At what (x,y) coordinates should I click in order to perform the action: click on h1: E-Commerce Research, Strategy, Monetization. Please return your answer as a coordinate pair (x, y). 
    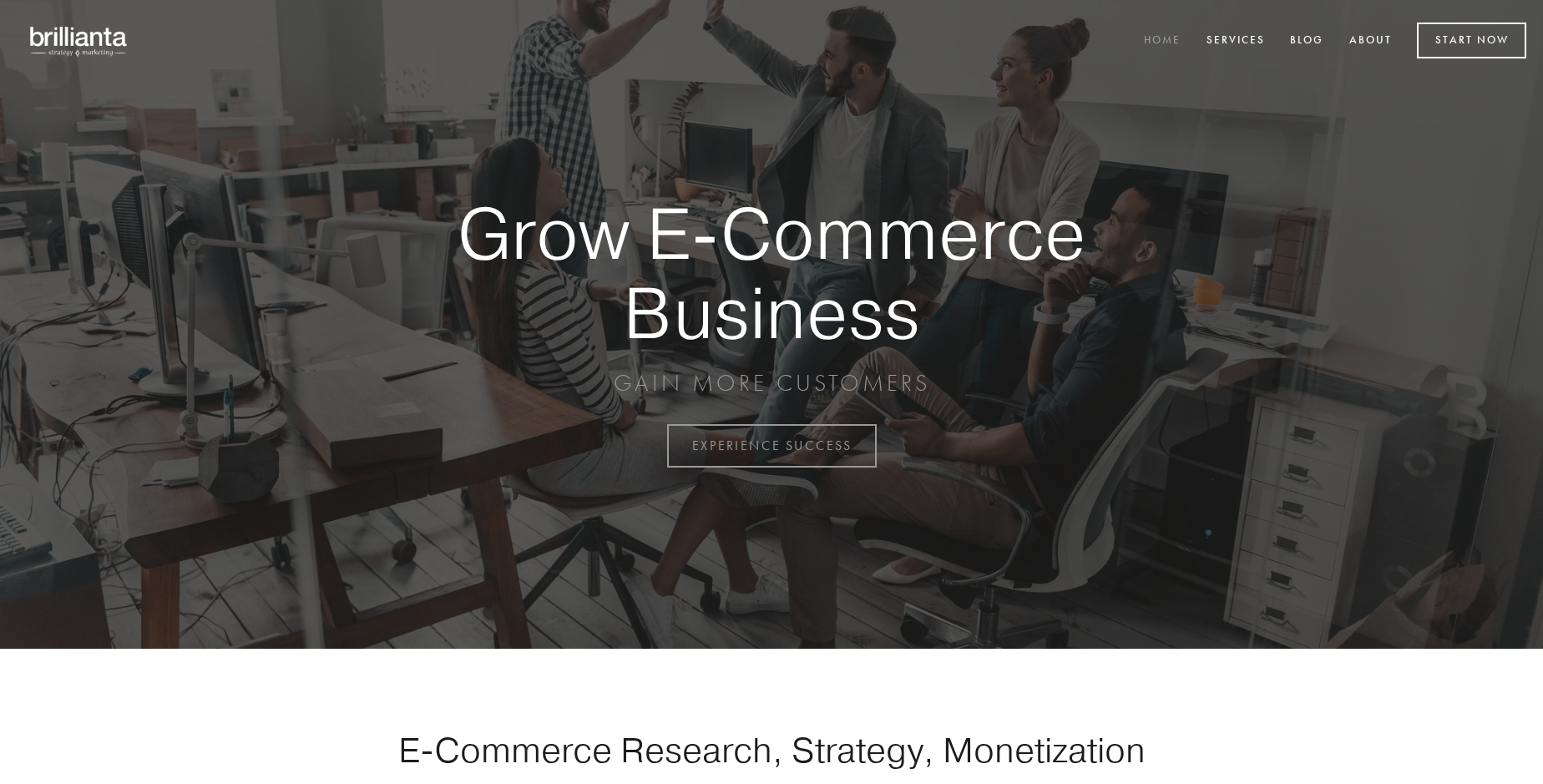
    Looking at the image, I should click on (772, 750).